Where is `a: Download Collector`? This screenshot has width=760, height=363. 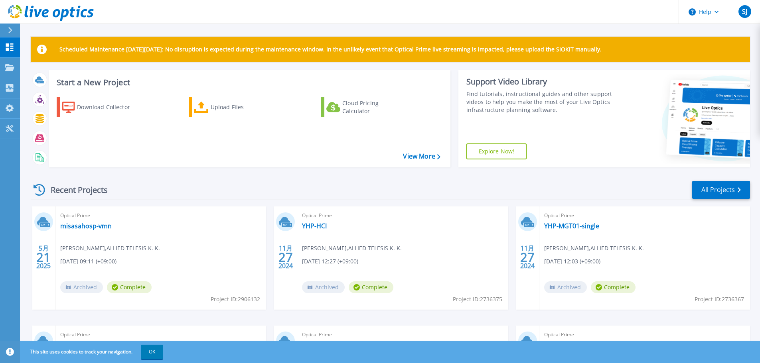
a: Download Collector is located at coordinates (101, 107).